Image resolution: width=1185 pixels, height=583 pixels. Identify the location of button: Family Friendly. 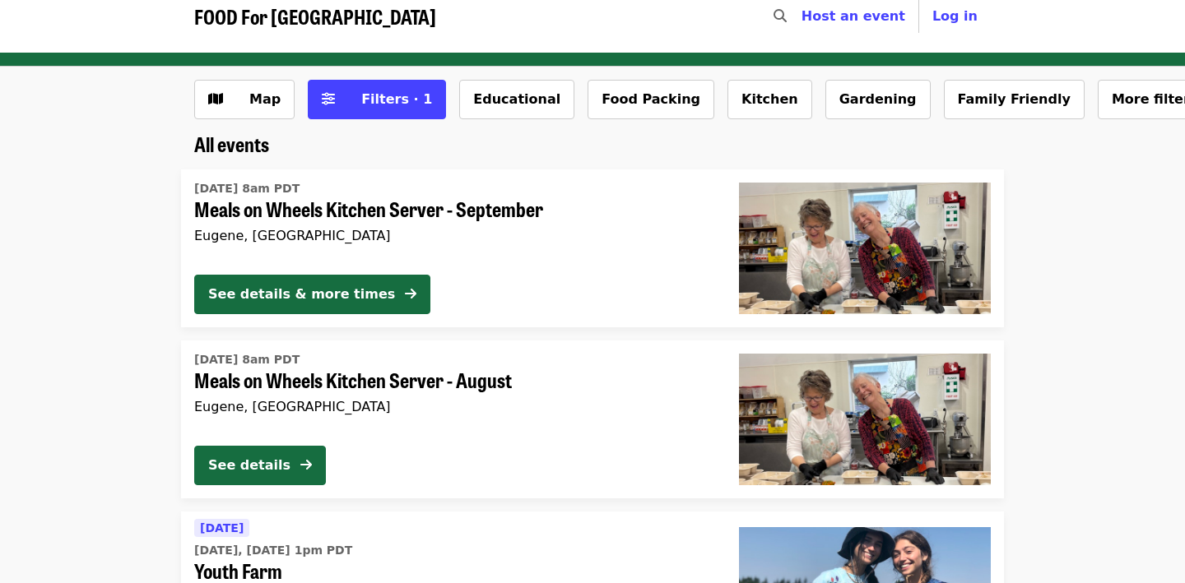
(1014, 100).